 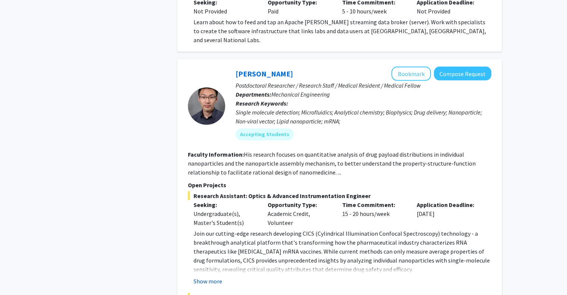 What do you see at coordinates (448, 205) in the screenshot?
I see `p: Application Deadline:` at bounding box center [448, 205].